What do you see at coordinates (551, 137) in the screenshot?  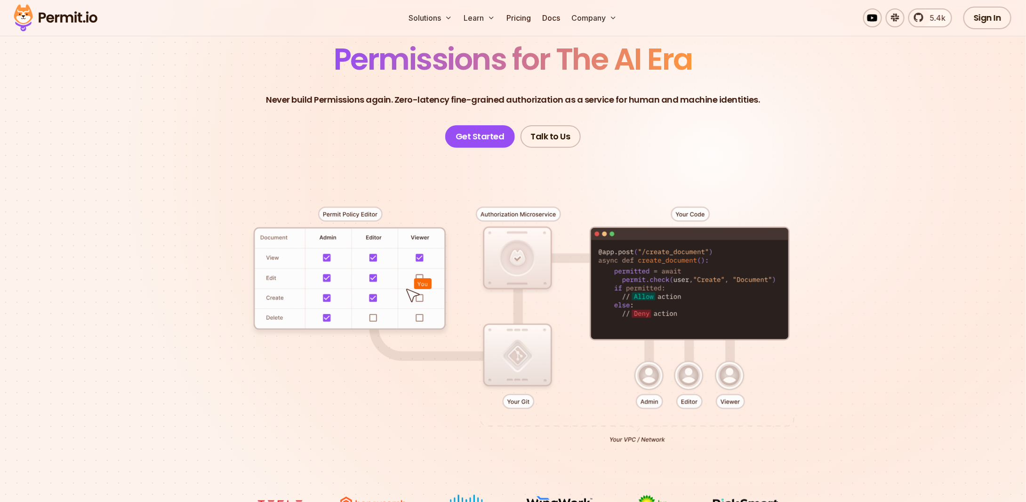 I see `a: Talk to Us` at bounding box center [551, 137].